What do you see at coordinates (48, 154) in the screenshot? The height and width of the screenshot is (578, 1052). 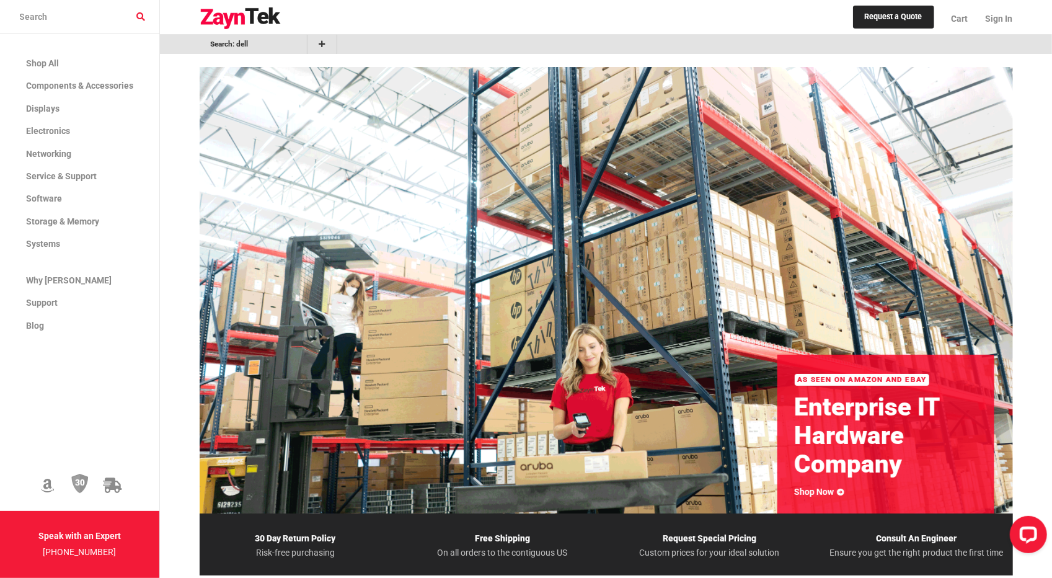 I see `span: Networking` at bounding box center [48, 154].